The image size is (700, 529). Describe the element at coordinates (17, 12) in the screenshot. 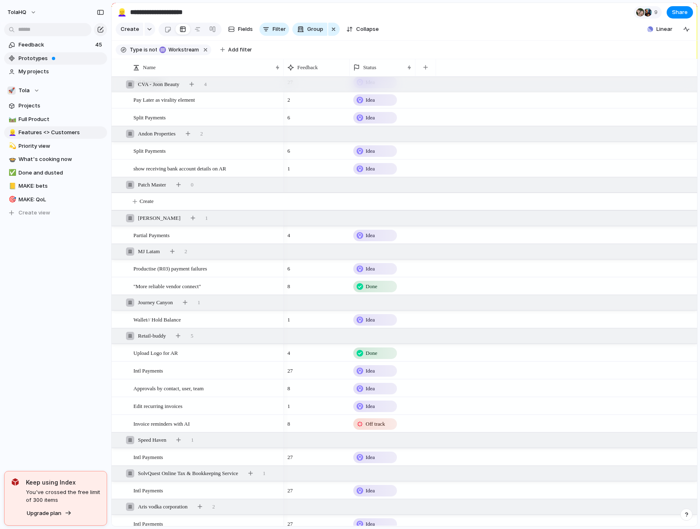

I see `span: TolaHQ` at that location.